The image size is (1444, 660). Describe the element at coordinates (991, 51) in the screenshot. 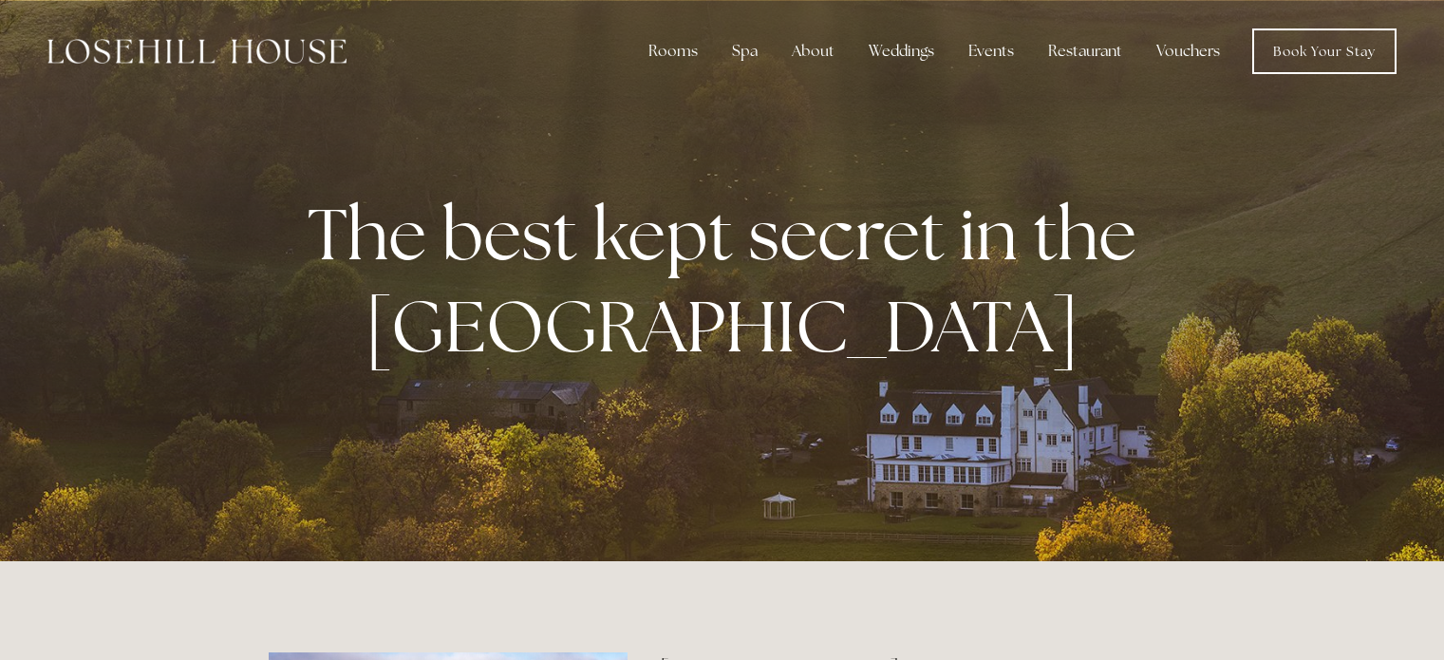

I see `div: Events` at that location.